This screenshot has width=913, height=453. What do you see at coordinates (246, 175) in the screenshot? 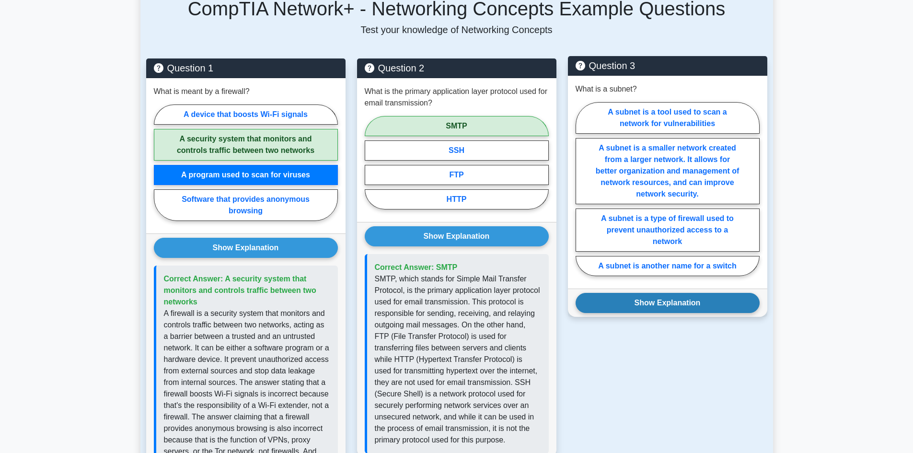
I see `label: A program used to scan for viruses` at bounding box center [246, 175].